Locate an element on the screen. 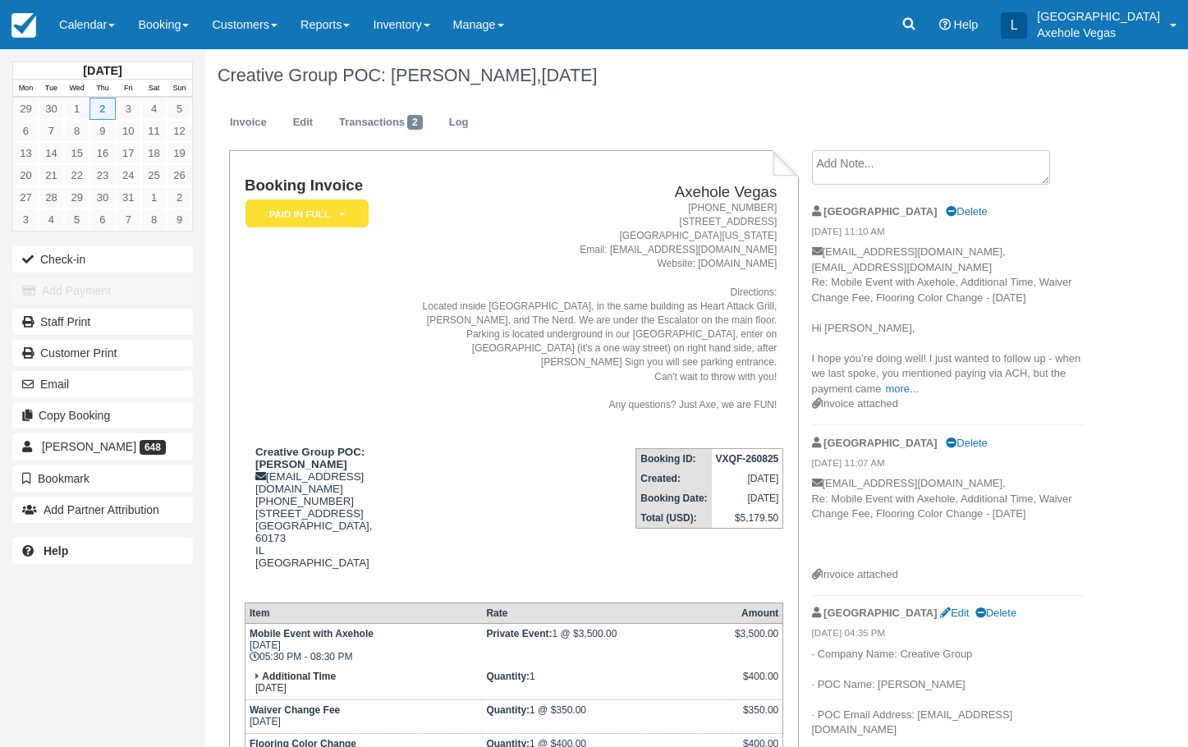  a: 10 is located at coordinates (128, 131).